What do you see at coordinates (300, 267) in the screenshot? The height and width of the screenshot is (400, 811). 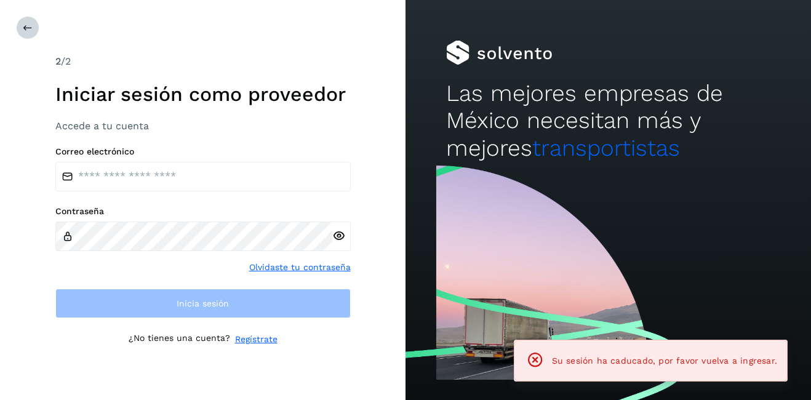 I see `a: Olvidaste tu contraseña` at bounding box center [300, 267].